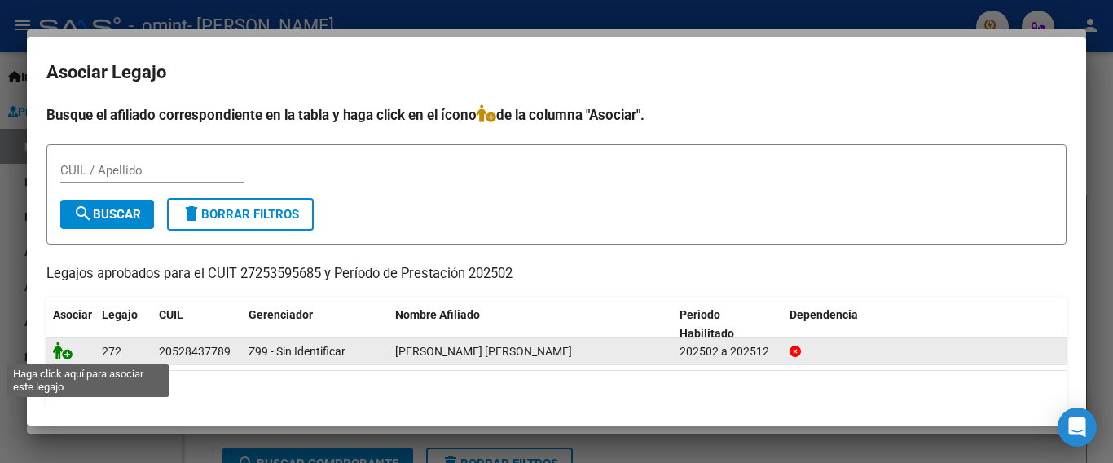 Image resolution: width=1113 pixels, height=463 pixels. What do you see at coordinates (107, 214) in the screenshot?
I see `span: Buscar` at bounding box center [107, 214].